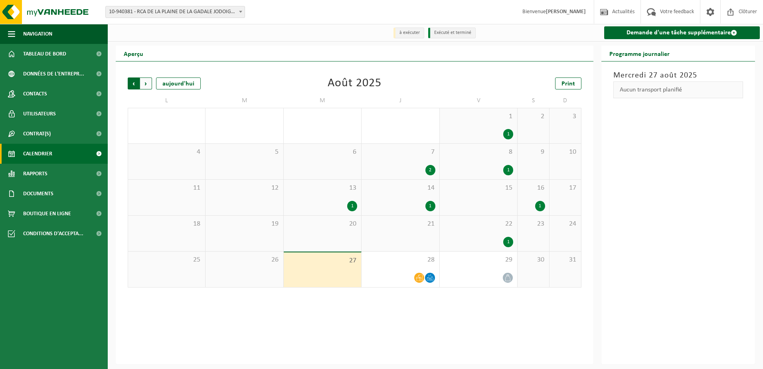 The height and width of the screenshot is (369, 763). Describe the element at coordinates (166, 260) in the screenshot. I see `span: 25` at that location.